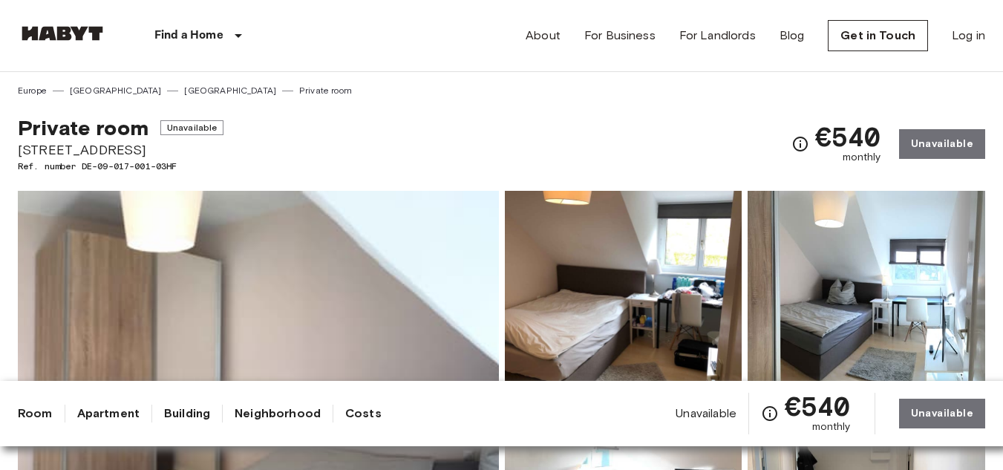  What do you see at coordinates (189, 36) in the screenshot?
I see `p: Find a Home` at bounding box center [189, 36].